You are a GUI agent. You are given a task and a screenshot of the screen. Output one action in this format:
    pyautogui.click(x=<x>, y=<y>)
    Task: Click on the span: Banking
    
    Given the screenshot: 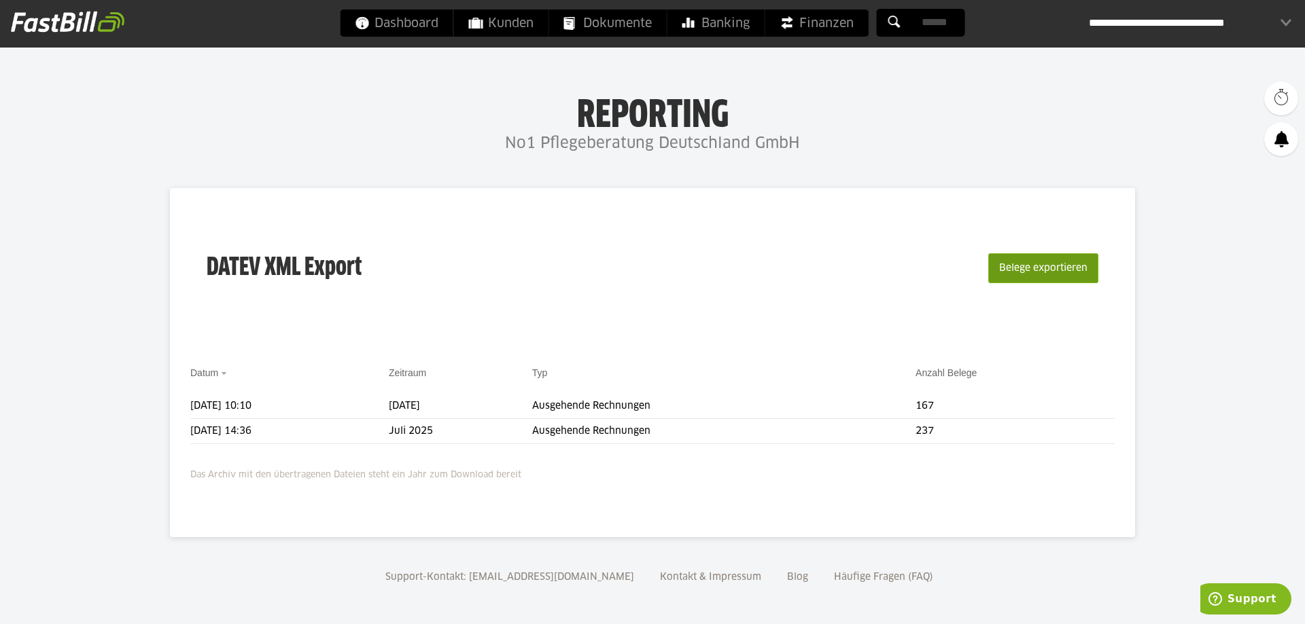 What is the action you would take?
    pyautogui.click(x=716, y=23)
    